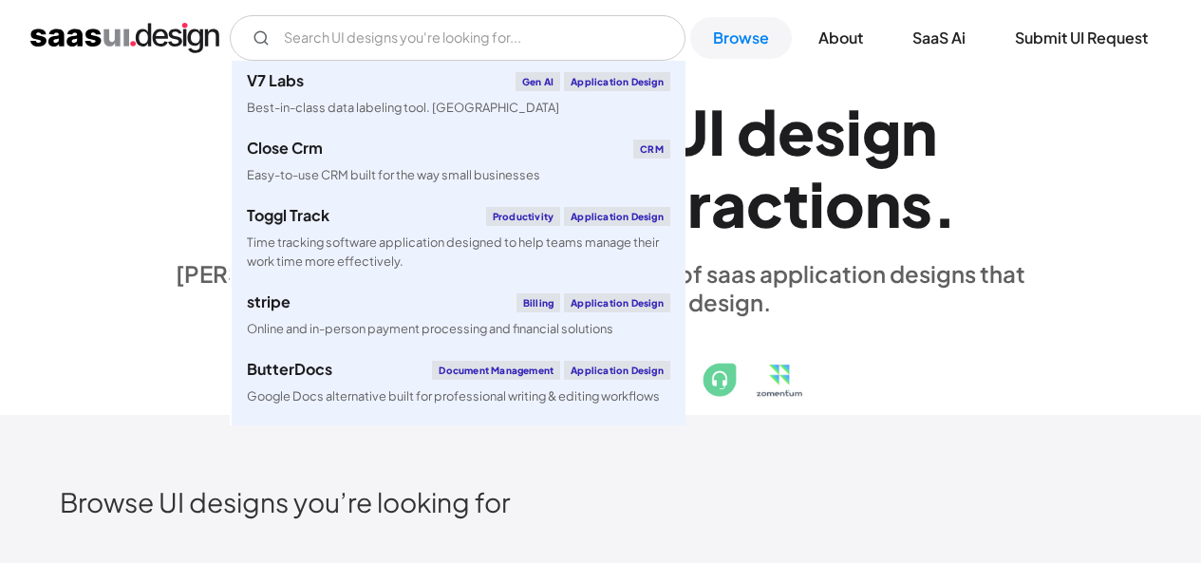 The width and height of the screenshot is (1201, 563). I want to click on div: c, so click(764, 203).